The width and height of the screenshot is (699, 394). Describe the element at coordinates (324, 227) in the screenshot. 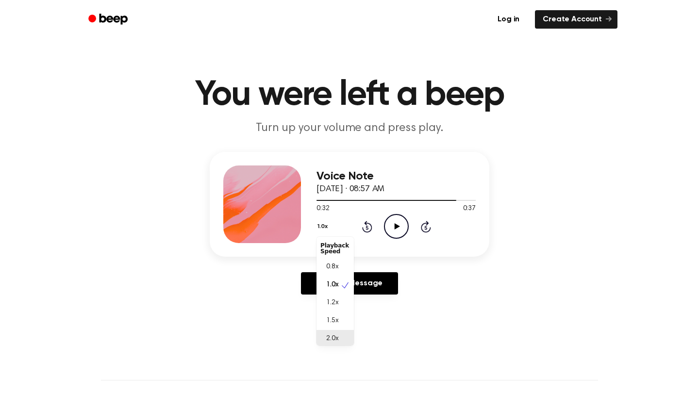

I see `button: 1.0x` at that location.